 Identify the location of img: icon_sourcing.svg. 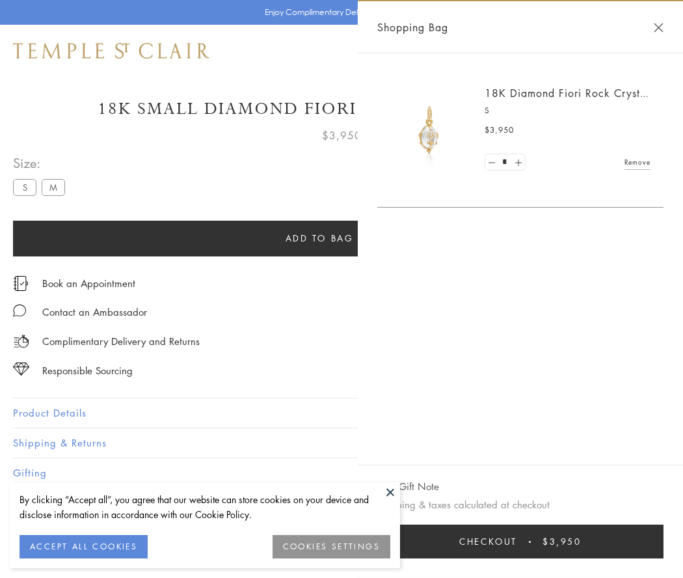
(21, 369).